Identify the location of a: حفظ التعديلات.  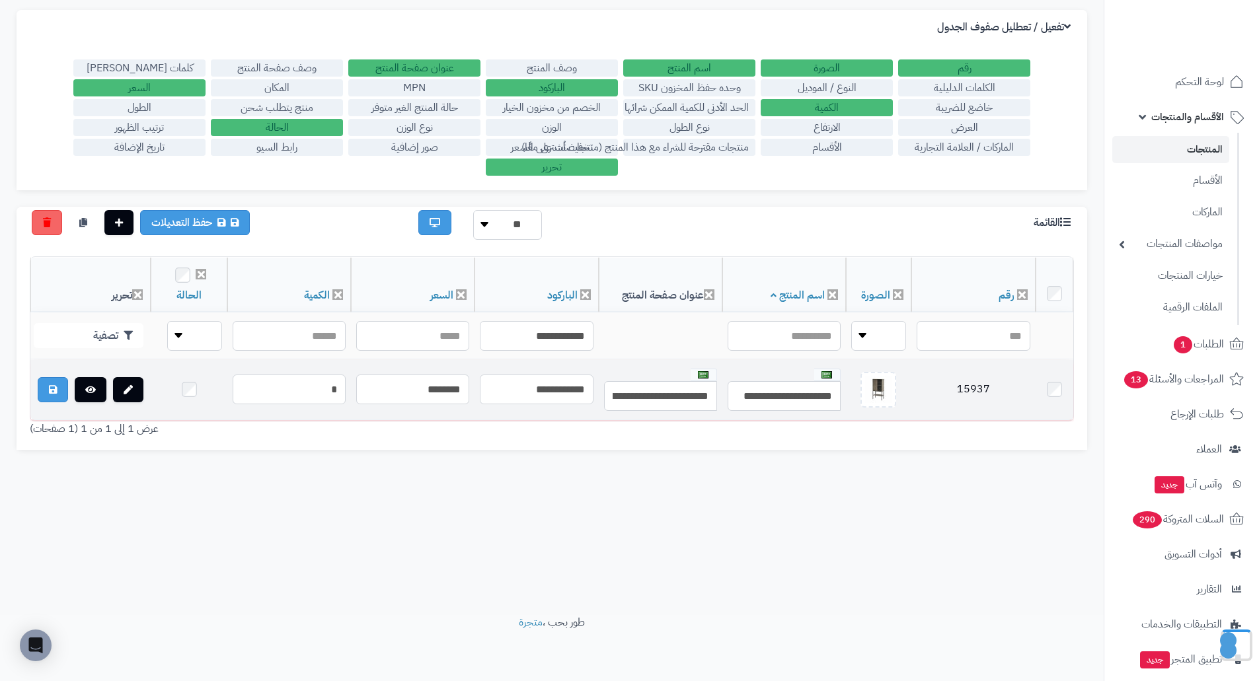
(195, 223).